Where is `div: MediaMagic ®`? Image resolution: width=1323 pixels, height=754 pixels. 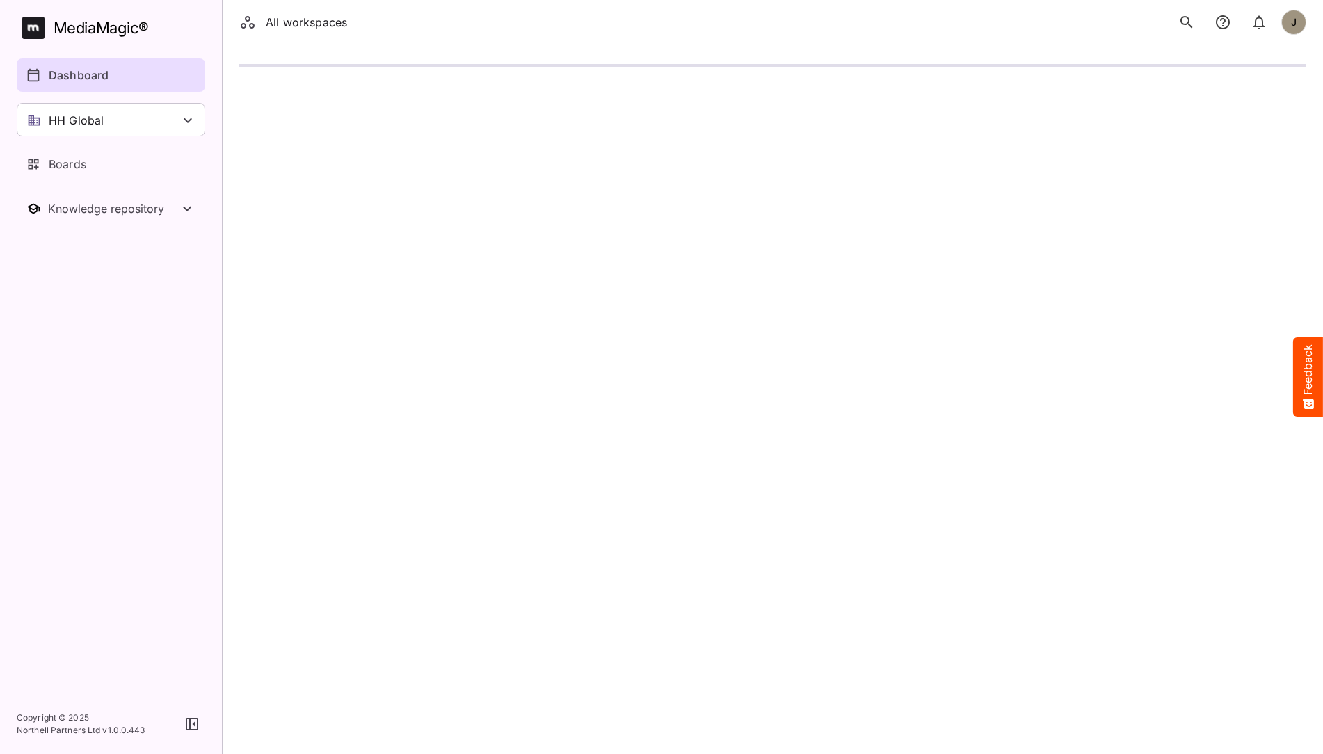
div: MediaMagic ® is located at coordinates (101, 28).